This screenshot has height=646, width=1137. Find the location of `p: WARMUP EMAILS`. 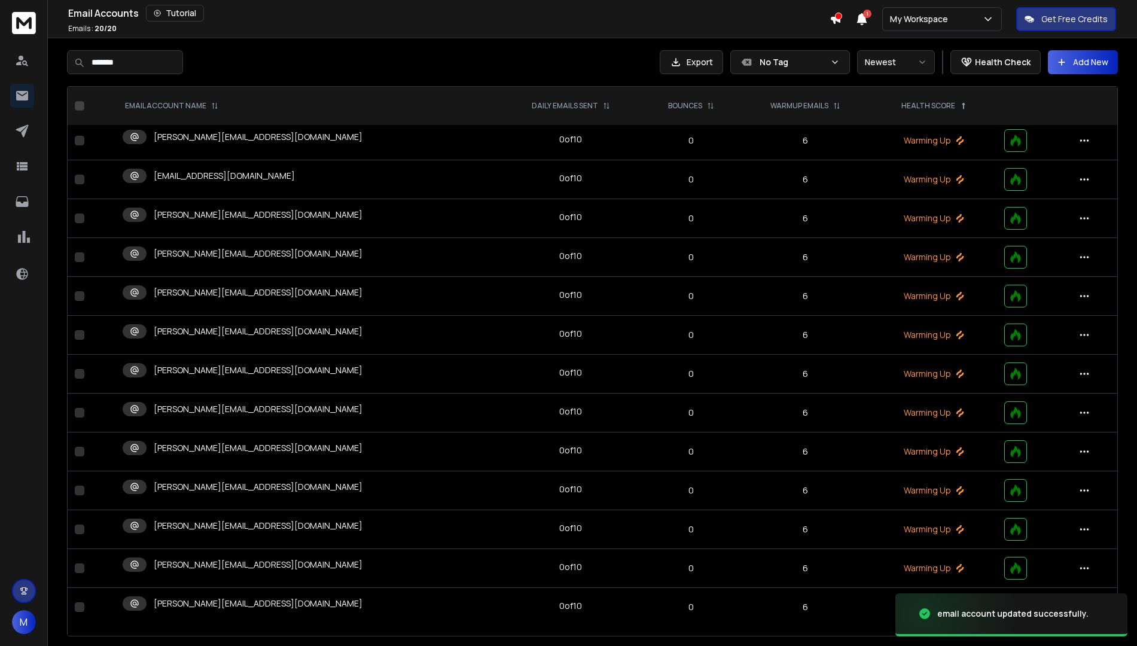

p: WARMUP EMAILS is located at coordinates (799, 106).